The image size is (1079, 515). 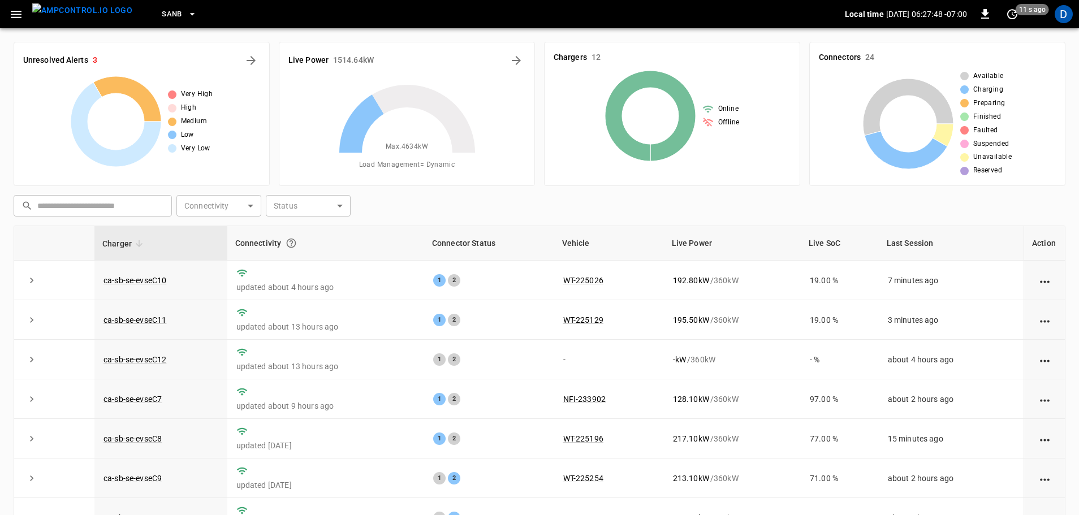 What do you see at coordinates (132, 439) in the screenshot?
I see `a: ca-sb-se-evseC8` at bounding box center [132, 439].